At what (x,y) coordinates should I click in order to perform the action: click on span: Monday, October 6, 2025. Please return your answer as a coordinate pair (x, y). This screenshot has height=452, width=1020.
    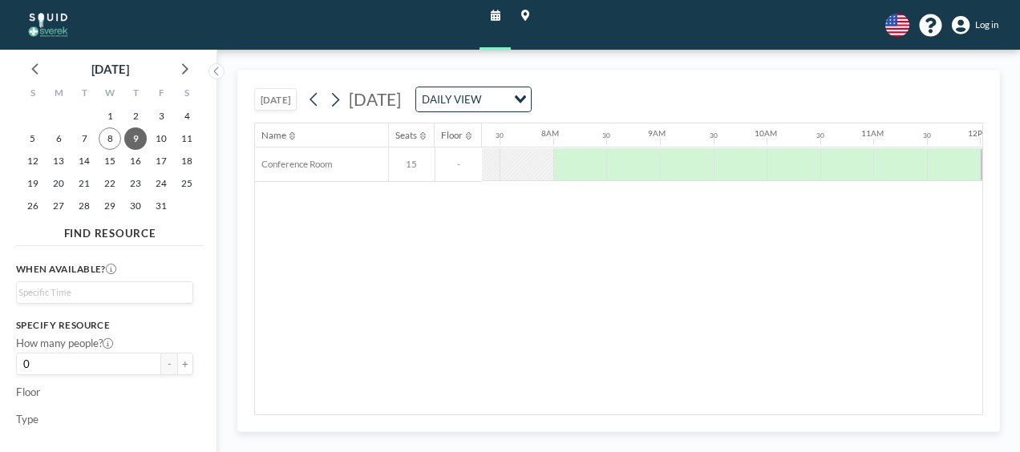
    Looking at the image, I should click on (59, 139).